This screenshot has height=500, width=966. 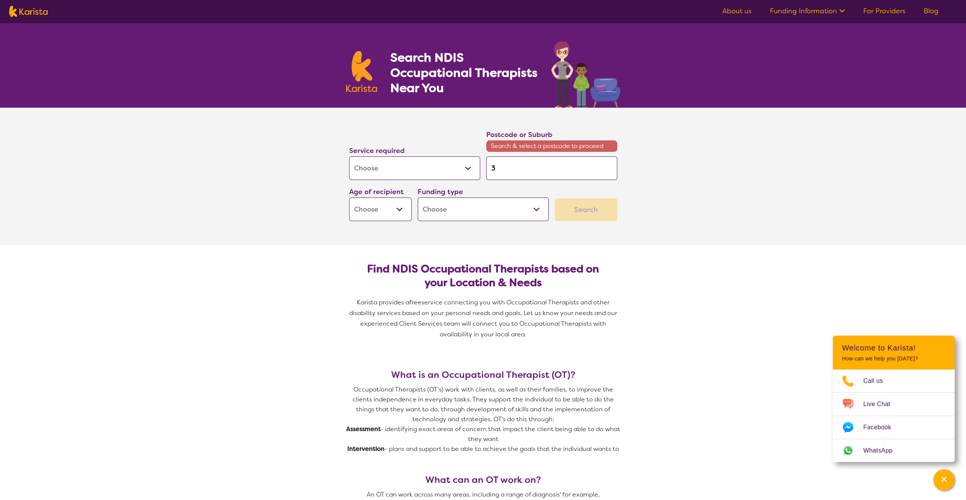 What do you see at coordinates (894, 451) in the screenshot?
I see `a: Web link opens in a new tab.` at bounding box center [894, 451].